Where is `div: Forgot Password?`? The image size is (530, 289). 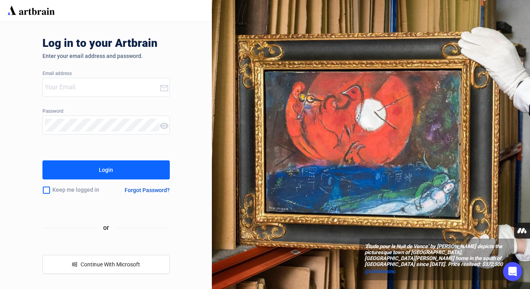 div: Forgot Password? is located at coordinates (147, 190).